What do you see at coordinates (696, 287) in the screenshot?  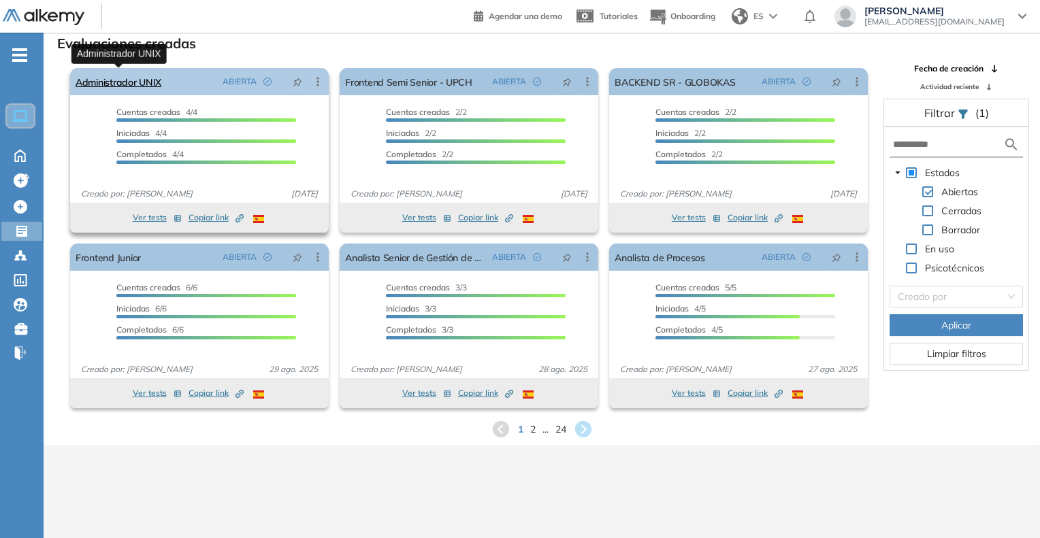 I see `span: 5/5` at bounding box center [696, 287].